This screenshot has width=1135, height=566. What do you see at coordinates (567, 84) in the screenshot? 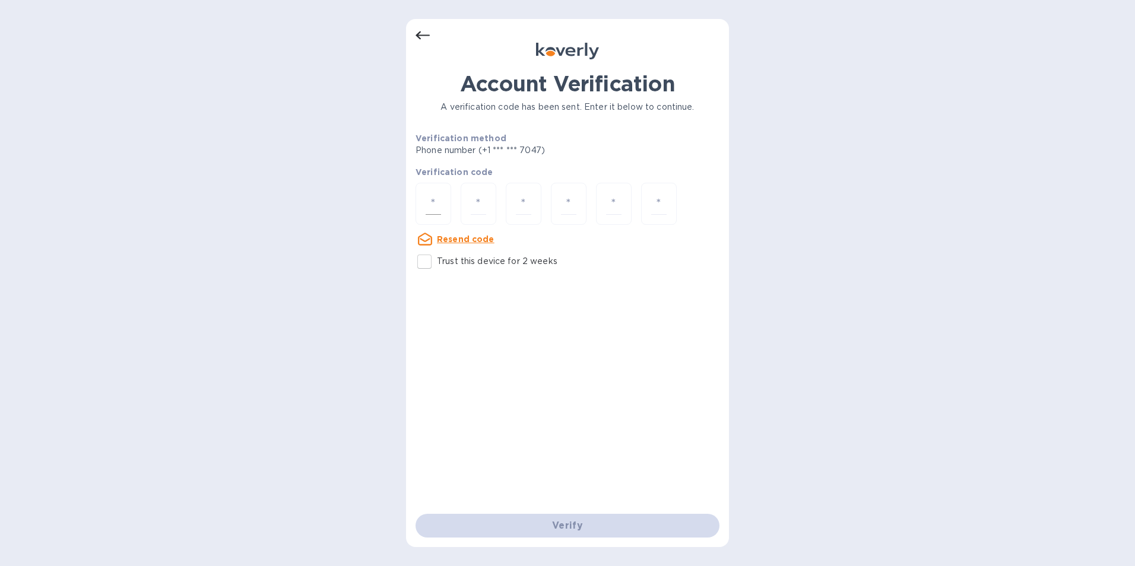
I see `h1: Account Verification` at bounding box center [567, 84].